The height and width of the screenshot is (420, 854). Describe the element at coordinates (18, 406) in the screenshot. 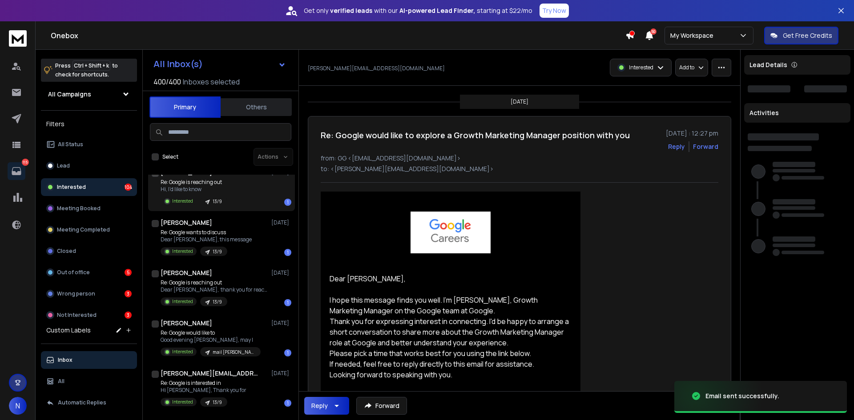

I see `button: N` at that location.